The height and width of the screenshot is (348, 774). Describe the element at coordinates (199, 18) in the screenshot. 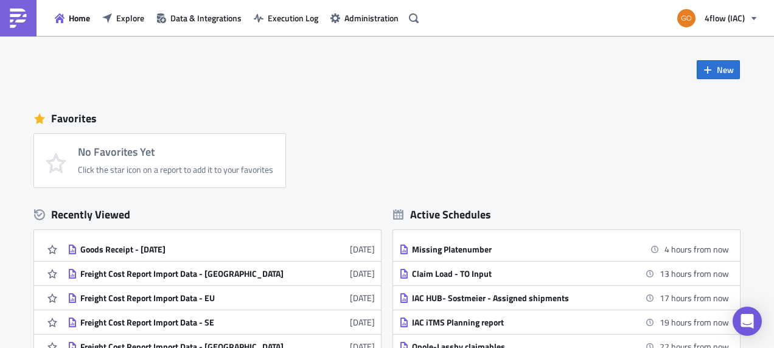

I see `button: Data & Integrations` at that location.